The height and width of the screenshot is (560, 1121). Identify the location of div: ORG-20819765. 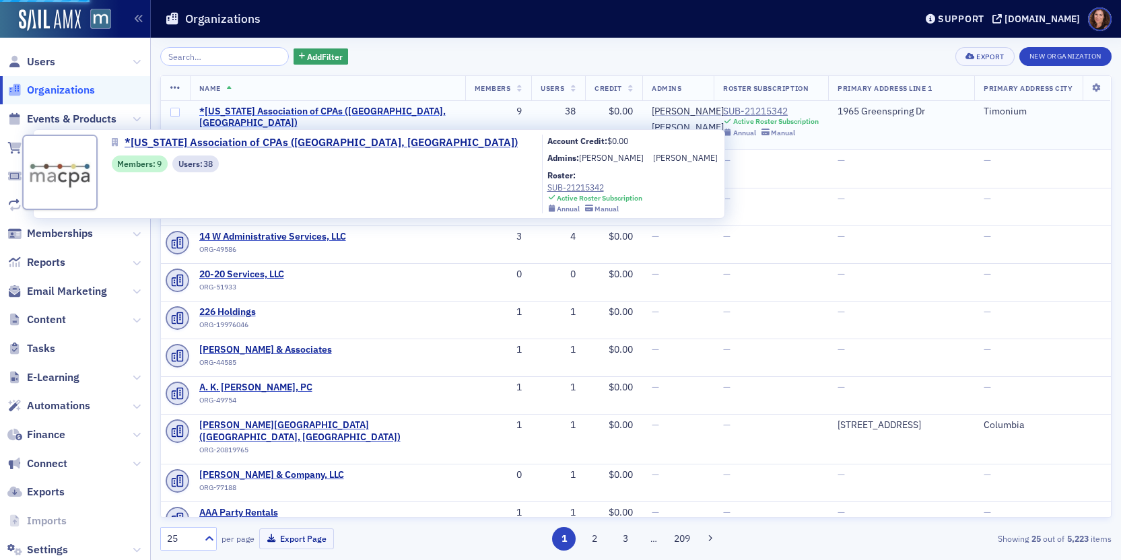
(327, 453).